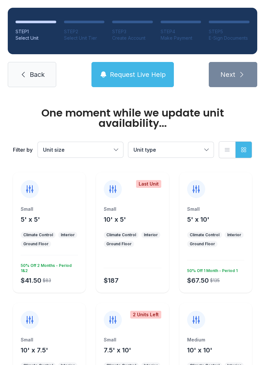  Describe the element at coordinates (215, 340) in the screenshot. I see `div: Medium` at that location.